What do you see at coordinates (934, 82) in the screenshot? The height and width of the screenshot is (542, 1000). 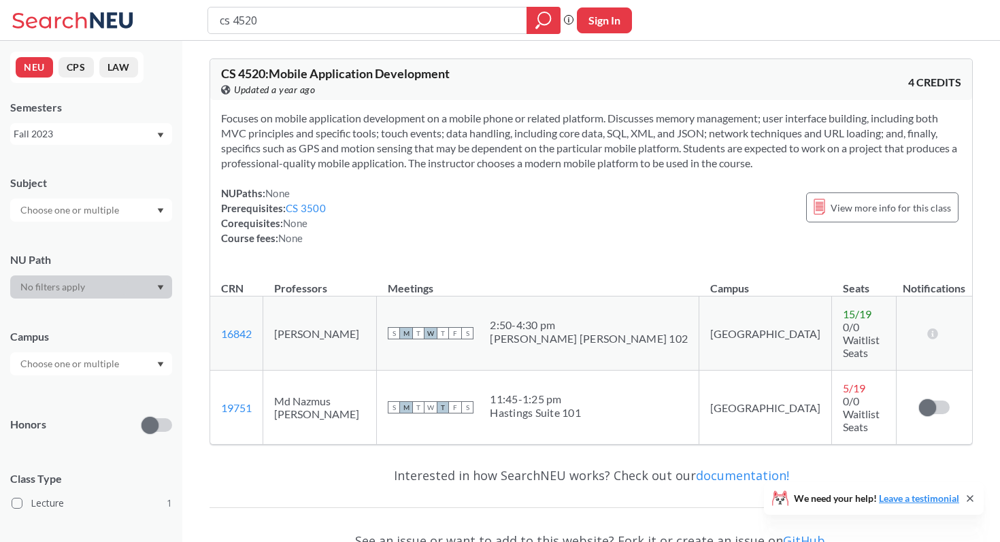 I see `span: 4 CREDITS` at bounding box center [934, 82].